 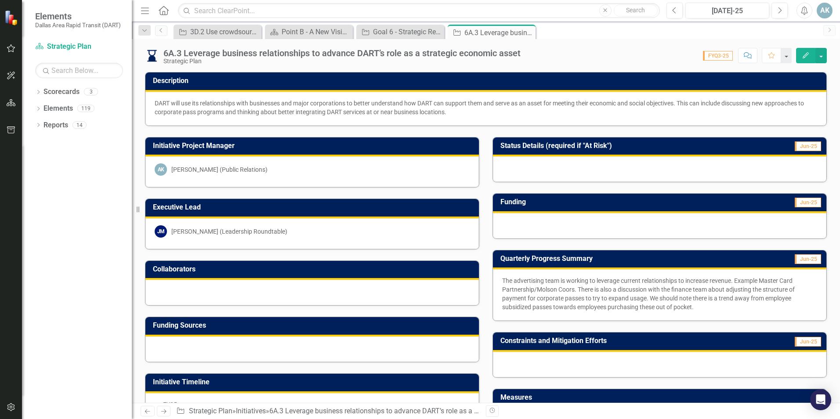 I want to click on a: Scorecards, so click(x=61, y=92).